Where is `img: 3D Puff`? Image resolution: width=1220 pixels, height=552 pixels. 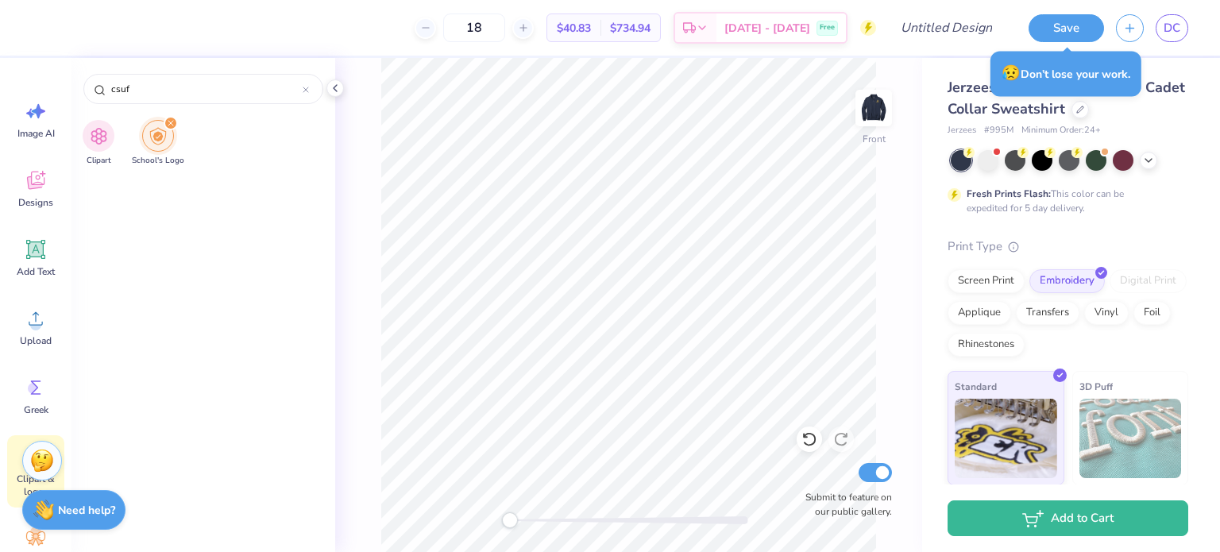 img: 3D Puff is located at coordinates (1130, 438).